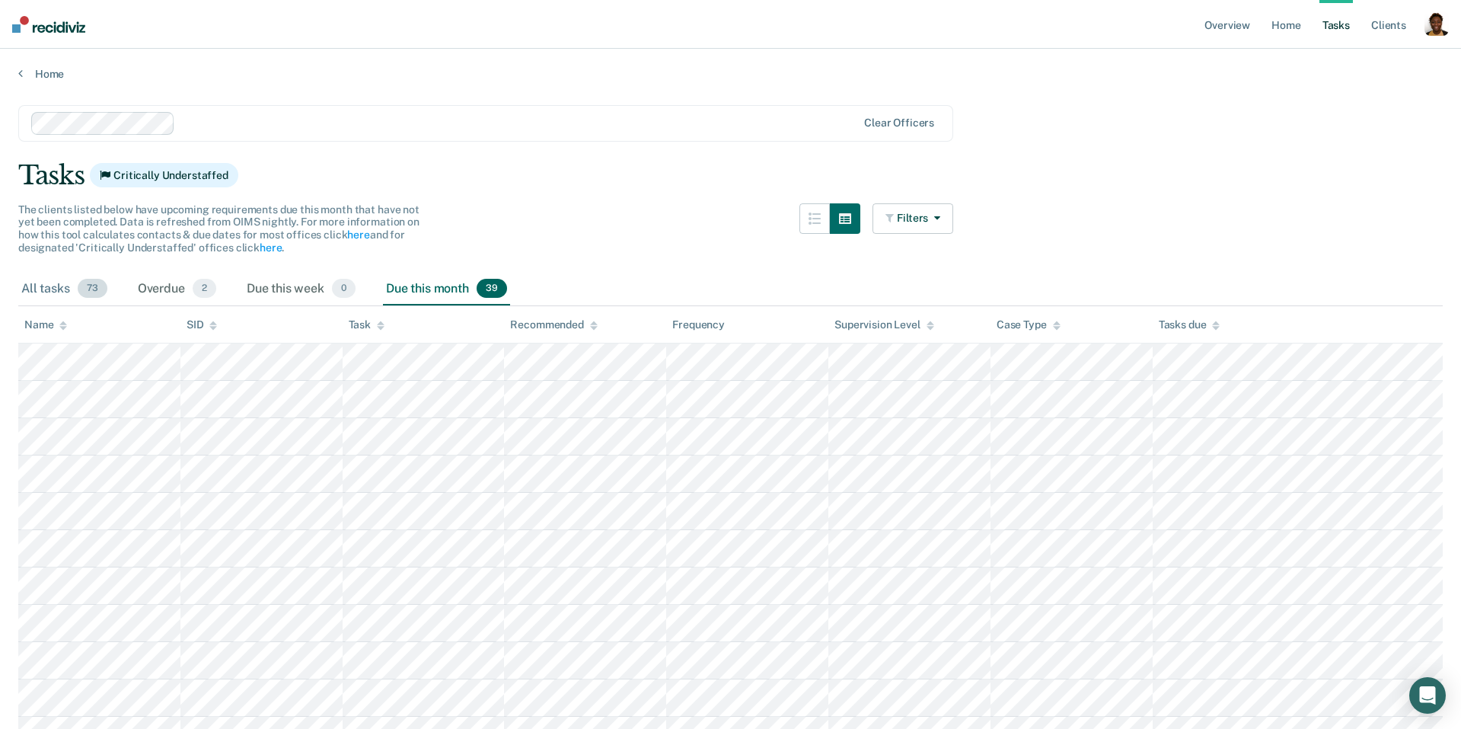  I want to click on span: 73, so click(92, 289).